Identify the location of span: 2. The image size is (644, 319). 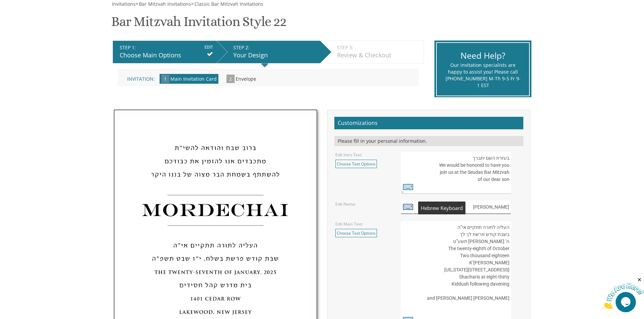
(231, 79).